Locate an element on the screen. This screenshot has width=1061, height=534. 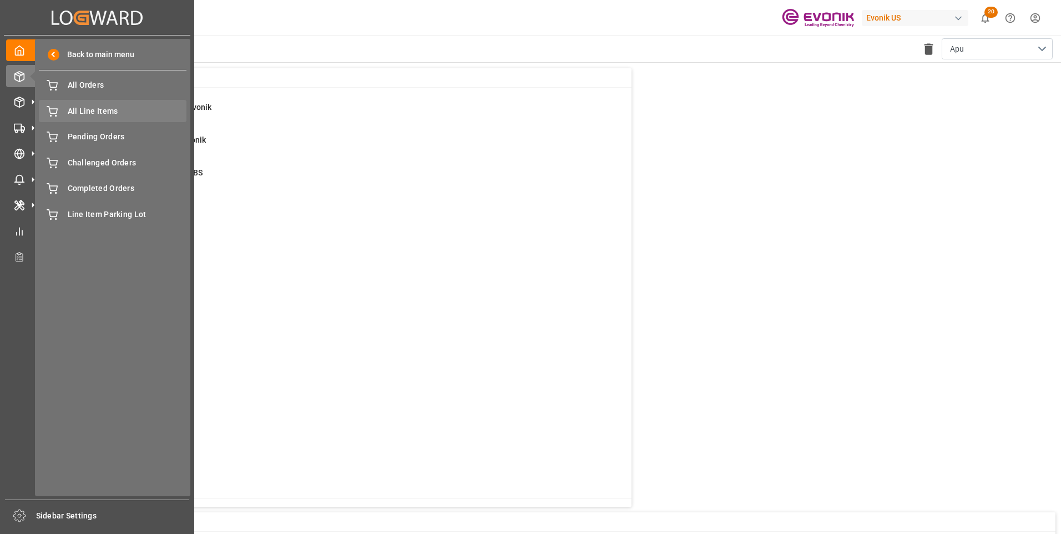
button: Evonik US is located at coordinates (917, 18).